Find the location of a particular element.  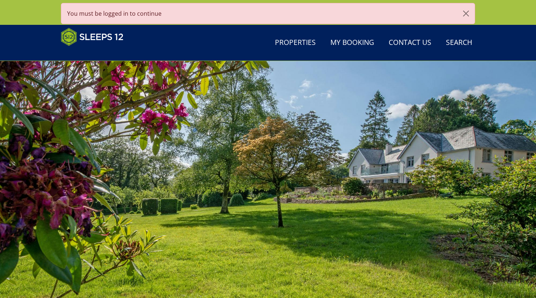

a: My Booking is located at coordinates (352, 43).